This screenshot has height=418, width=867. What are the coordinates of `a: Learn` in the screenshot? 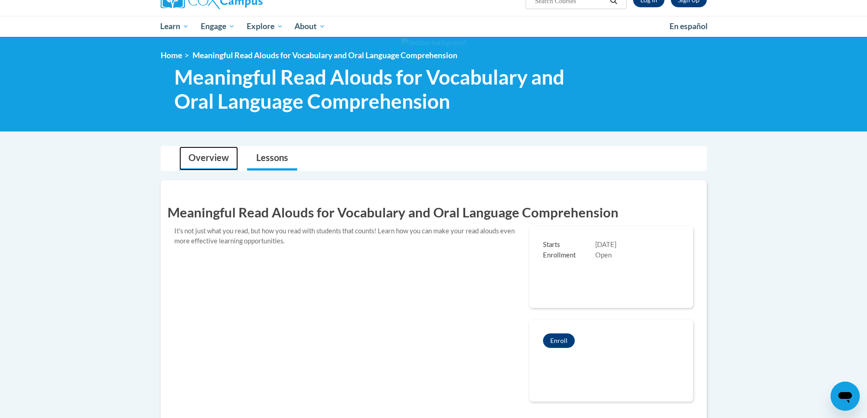 It's located at (175, 26).